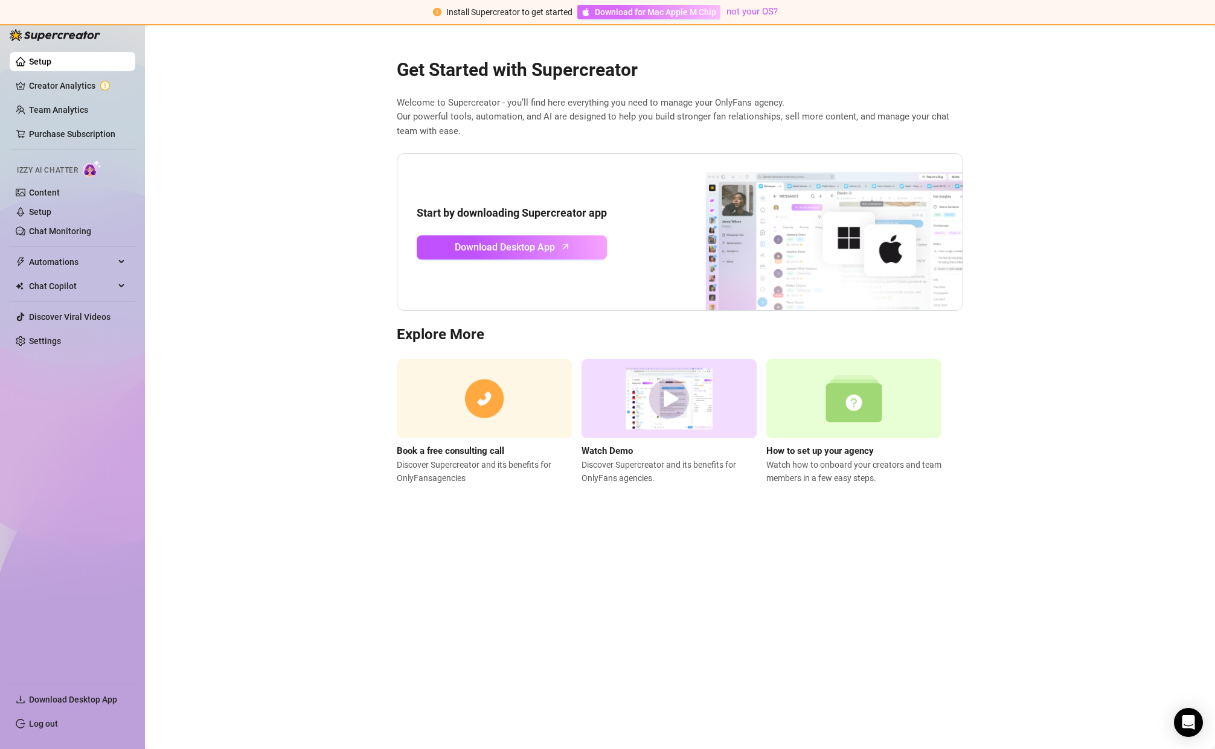 This screenshot has width=1215, height=749. What do you see at coordinates (437, 12) in the screenshot?
I see `span: exclamation-circle` at bounding box center [437, 12].